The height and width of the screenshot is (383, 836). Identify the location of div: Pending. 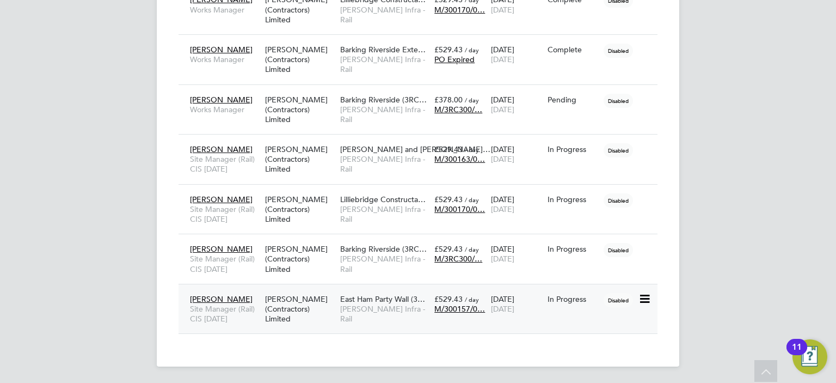
(573, 100).